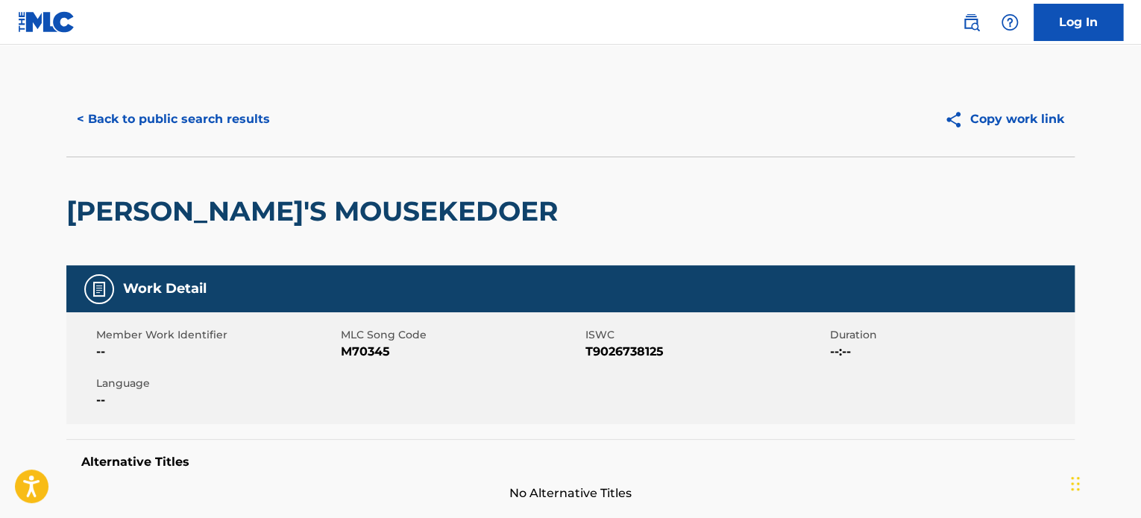 This screenshot has width=1141, height=518. I want to click on div: Chat Widget, so click(1103, 482).